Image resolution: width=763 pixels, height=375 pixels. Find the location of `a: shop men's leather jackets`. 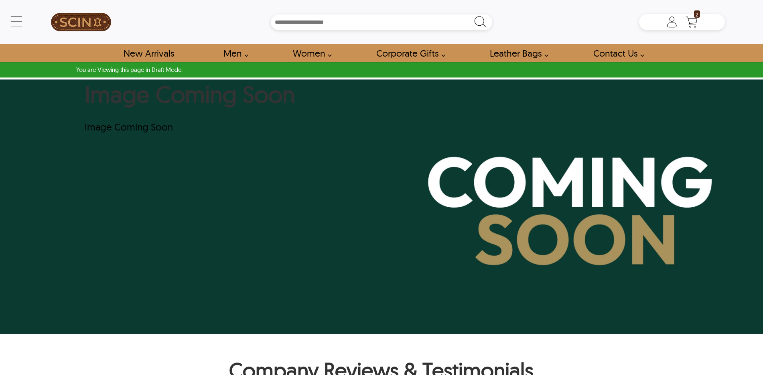

a: shop men's leather jackets is located at coordinates (234, 53).